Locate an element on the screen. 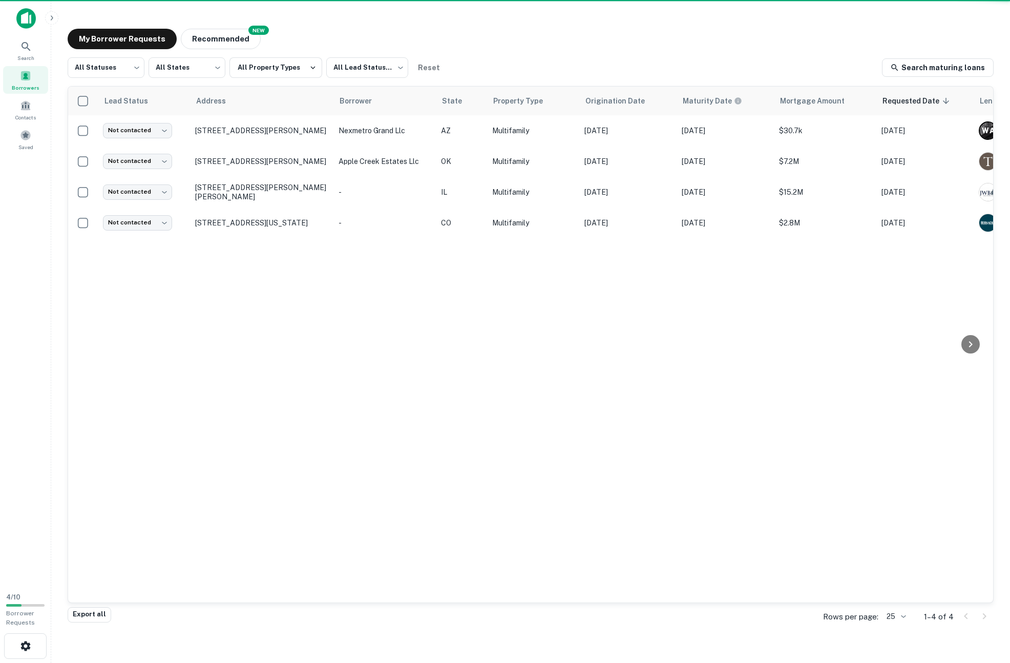 The image size is (1010, 663). div: Contacts is located at coordinates (26, 110).